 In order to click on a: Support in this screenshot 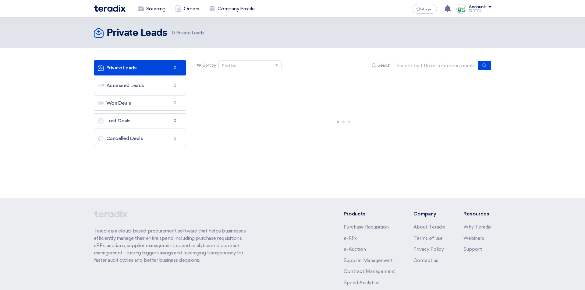, I will do `click(472, 249)`.